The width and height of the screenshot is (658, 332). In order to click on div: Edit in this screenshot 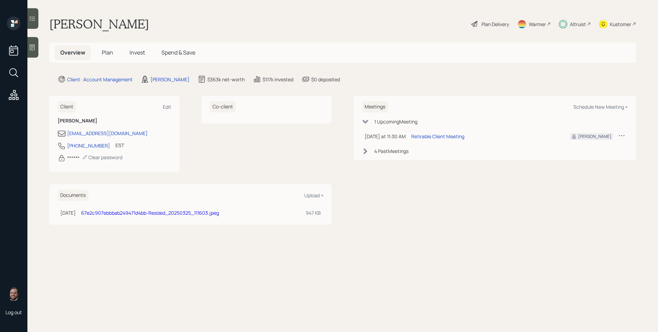, I will do `click(167, 107)`.